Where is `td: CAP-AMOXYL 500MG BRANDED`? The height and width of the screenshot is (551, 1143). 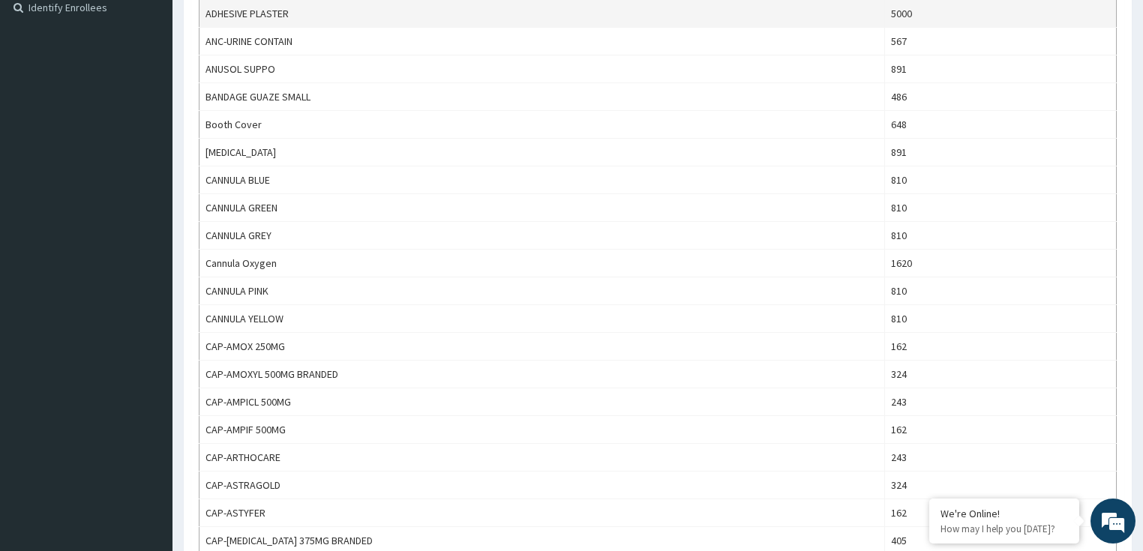
td: CAP-AMOXYL 500MG BRANDED is located at coordinates (542, 374).